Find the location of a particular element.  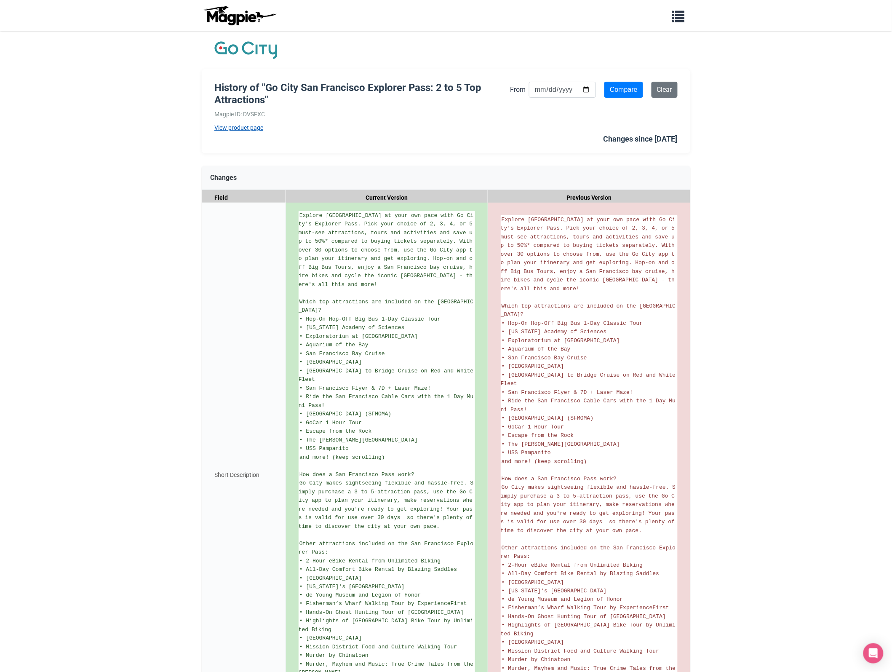

input: Compare is located at coordinates (624, 90).